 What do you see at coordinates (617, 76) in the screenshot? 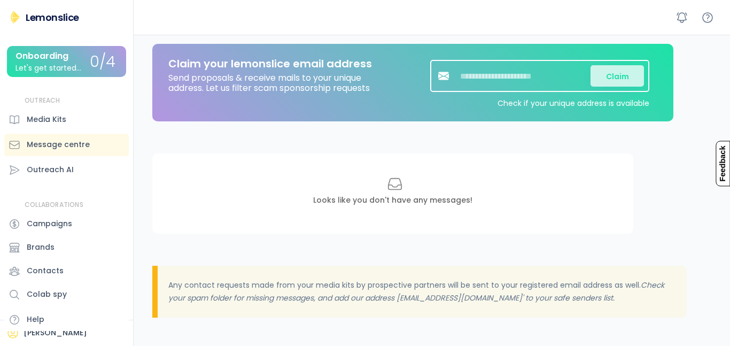
I see `button: Claim` at bounding box center [617, 76].